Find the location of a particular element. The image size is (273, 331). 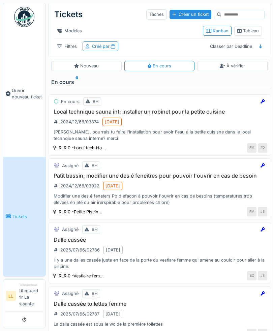

div: Nouveau is located at coordinates (86, 66).